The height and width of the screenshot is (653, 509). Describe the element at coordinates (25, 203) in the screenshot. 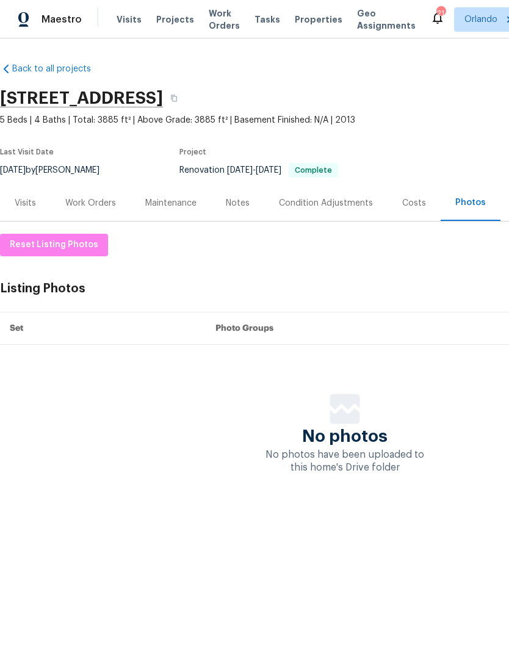

I see `div: Visits` at that location.